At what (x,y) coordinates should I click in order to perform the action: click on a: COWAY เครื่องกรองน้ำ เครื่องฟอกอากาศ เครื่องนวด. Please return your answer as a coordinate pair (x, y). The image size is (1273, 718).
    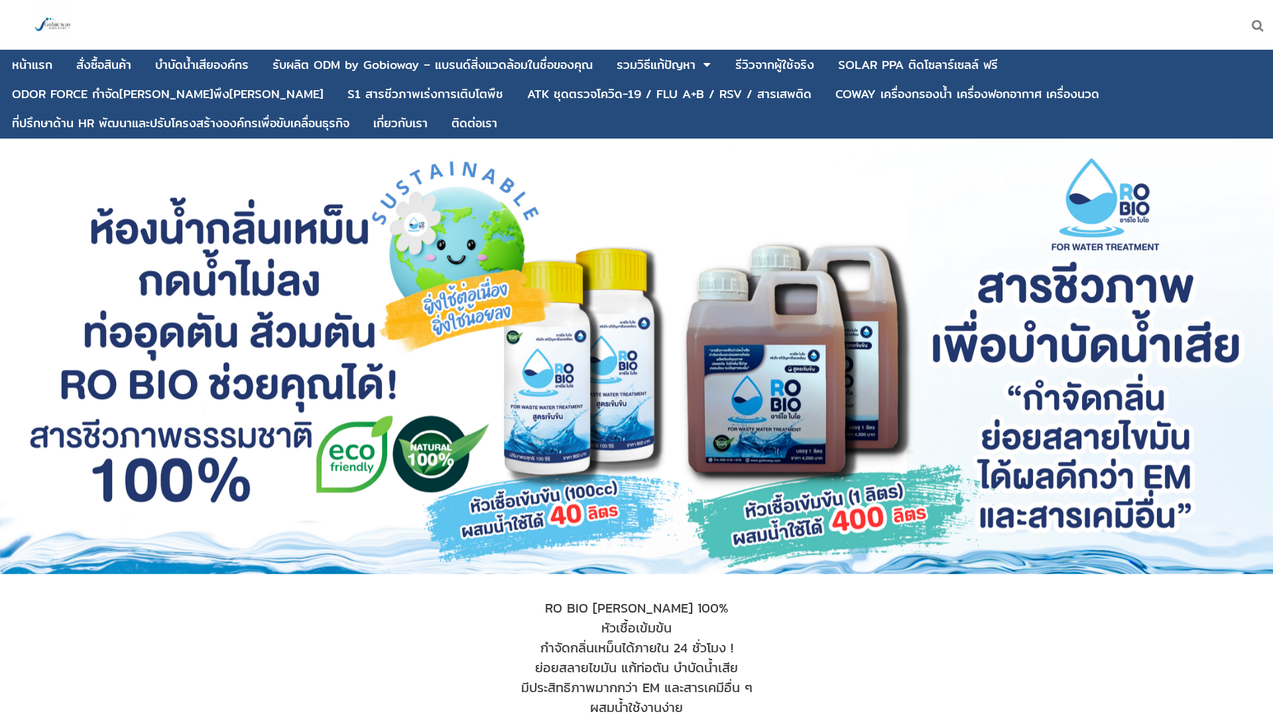
    Looking at the image, I should click on (967, 94).